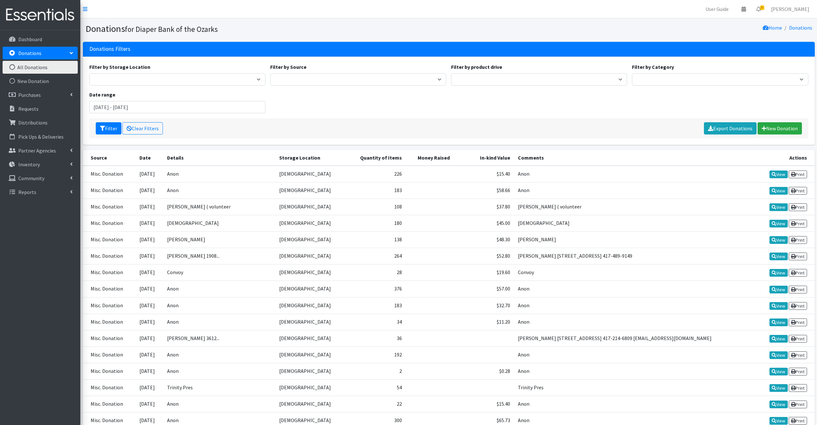 Image resolution: width=817 pixels, height=425 pixels. I want to click on td: $11.20, so click(484, 321).